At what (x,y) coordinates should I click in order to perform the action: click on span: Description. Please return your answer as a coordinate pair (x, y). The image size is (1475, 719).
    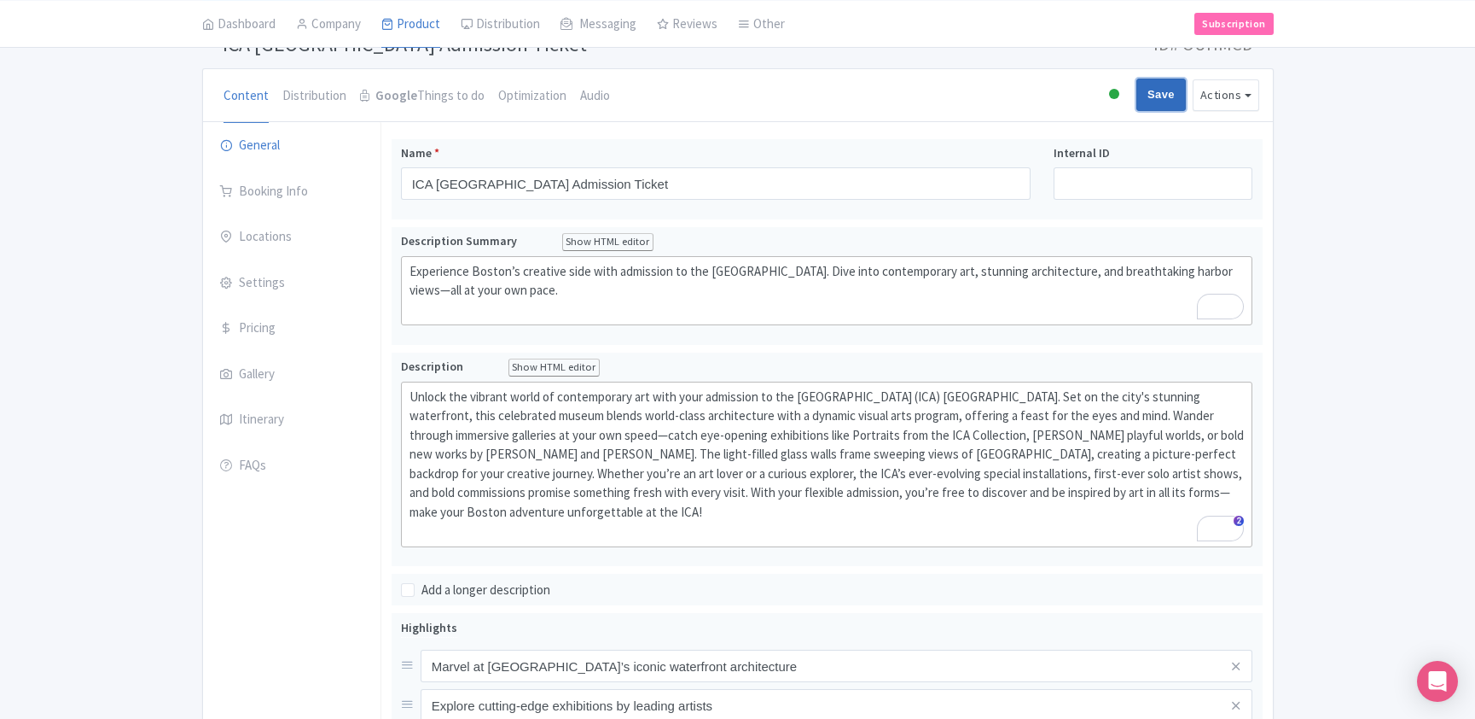
    Looking at the image, I should click on (433, 366).